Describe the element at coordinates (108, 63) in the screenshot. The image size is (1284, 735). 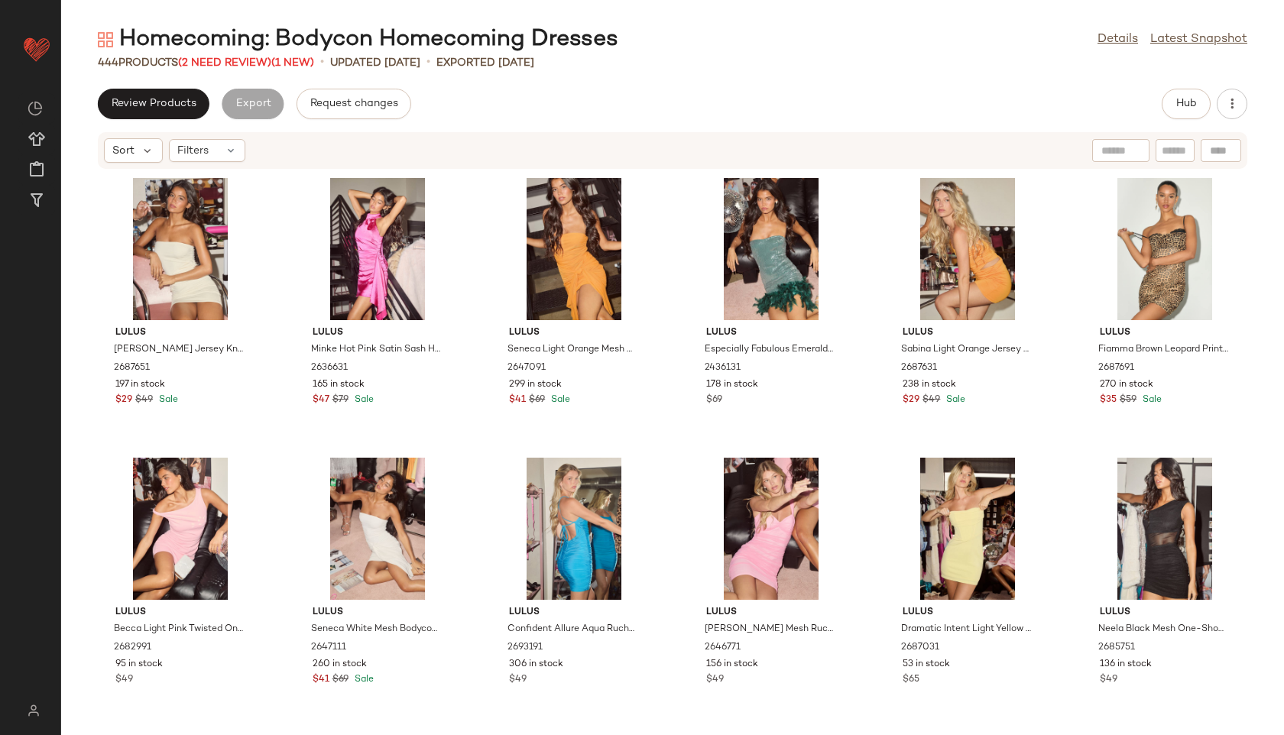
I see `span: 444` at that location.